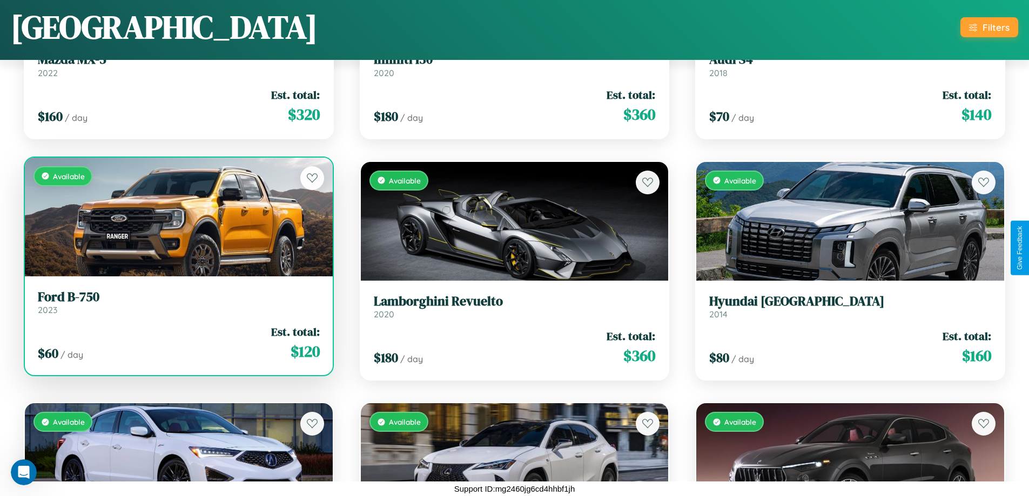  What do you see at coordinates (515, 301) in the screenshot?
I see `h3: Lamborghini Revuelto` at bounding box center [515, 301].